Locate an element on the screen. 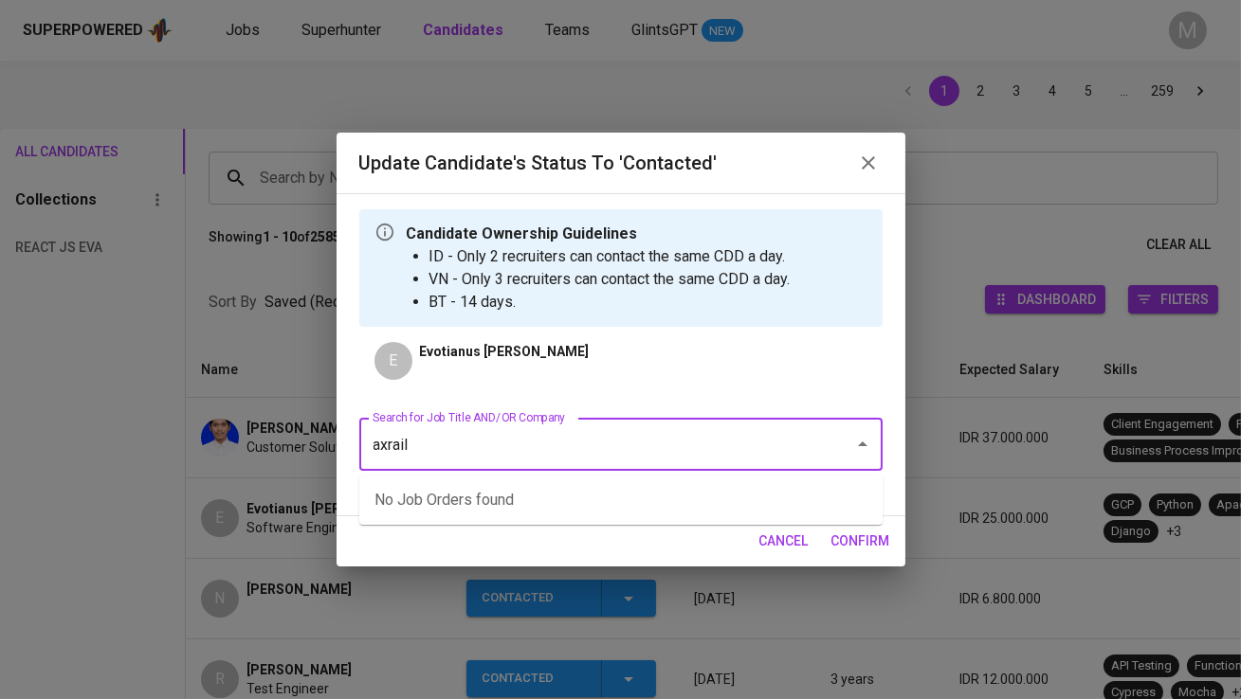 This screenshot has height=699, width=1241. li: BT - 14 days. is located at coordinates (609, 302).